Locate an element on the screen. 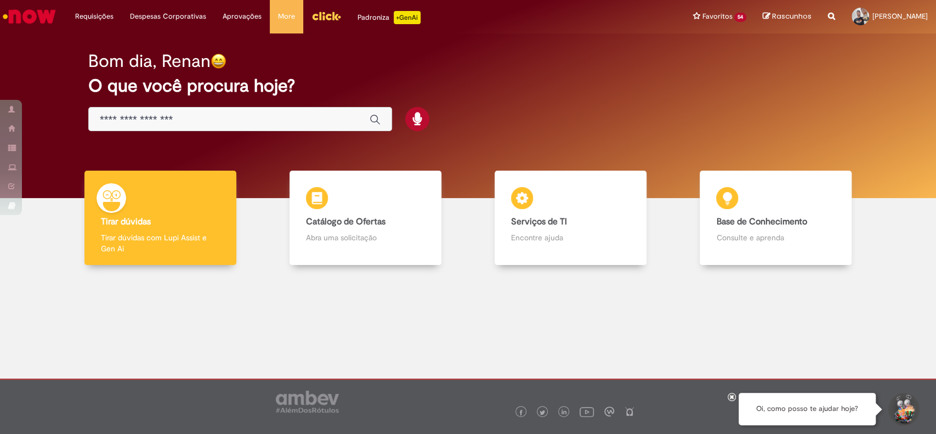  img: logo_footer_naosei.png is located at coordinates (630, 411).